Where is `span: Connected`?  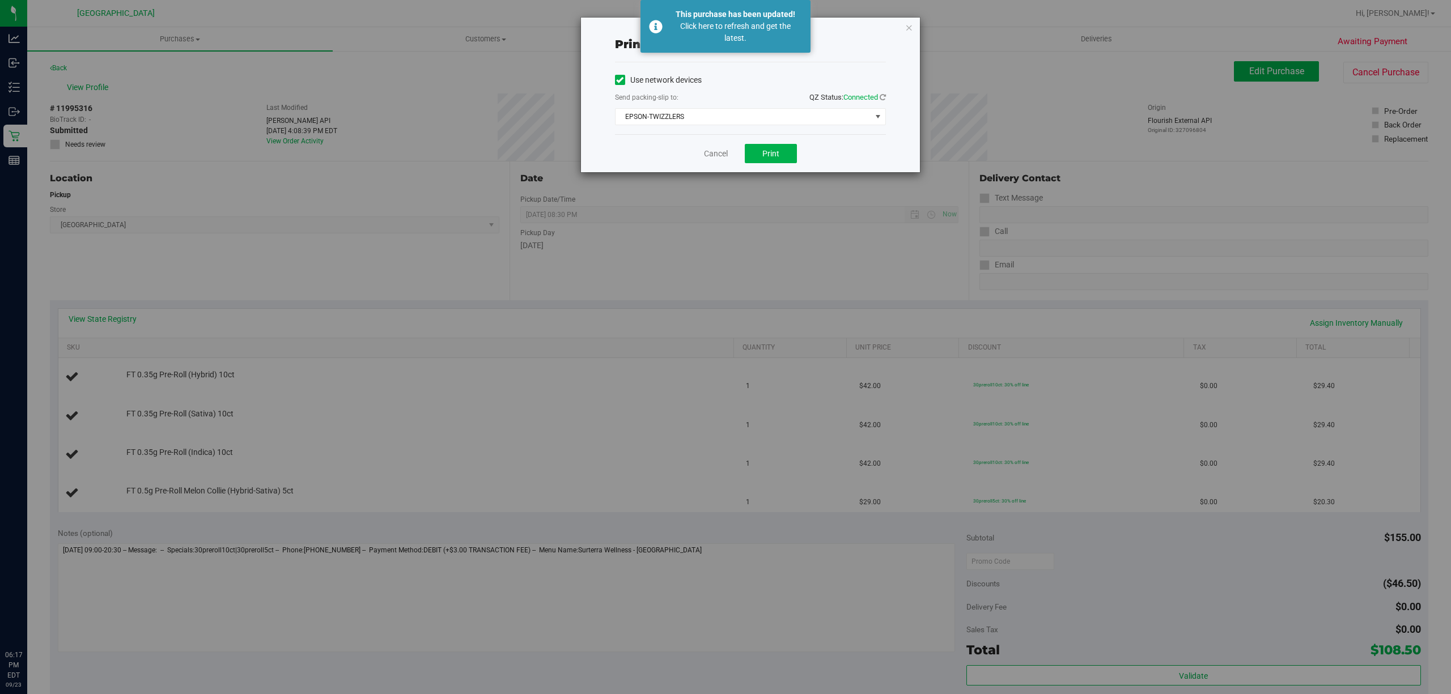
span: Connected is located at coordinates (860, 97).